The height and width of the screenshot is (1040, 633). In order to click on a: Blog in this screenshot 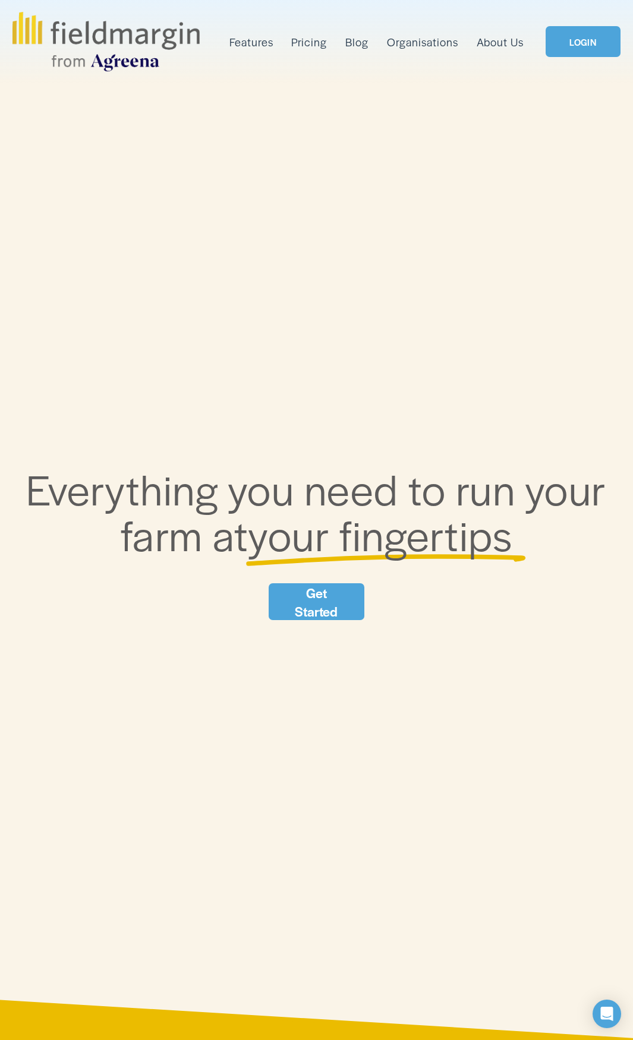, I will do `click(356, 42)`.